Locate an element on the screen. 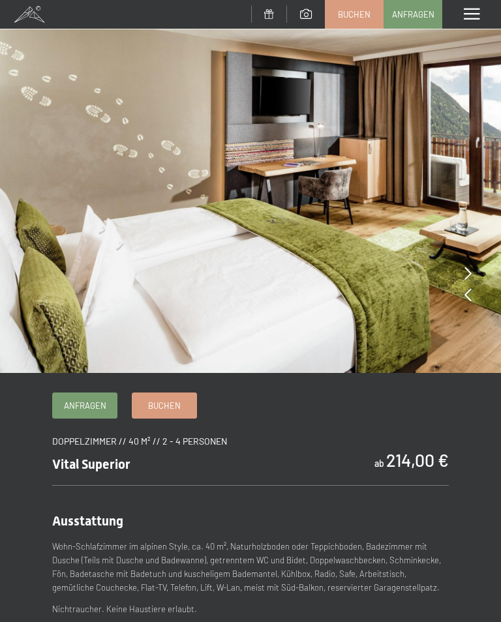 The image size is (501, 622). span: ab is located at coordinates (379, 463).